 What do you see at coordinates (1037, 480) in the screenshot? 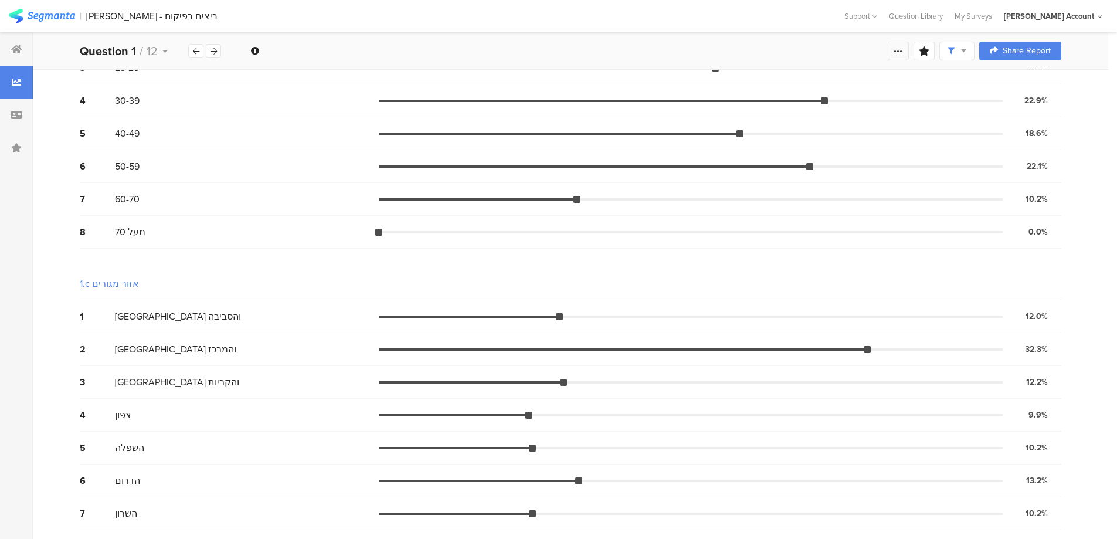
I see `div: 13.2%` at bounding box center [1037, 480].